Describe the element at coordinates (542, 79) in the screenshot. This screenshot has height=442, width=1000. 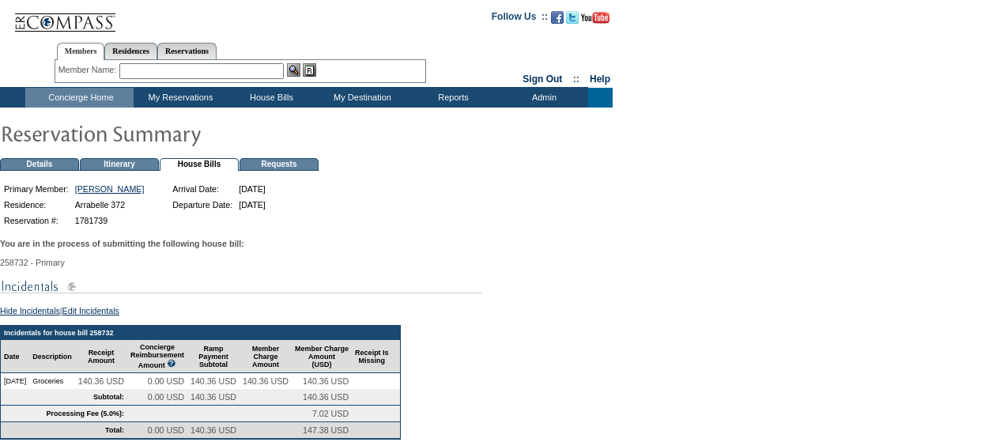
I see `a: Sign Out` at that location.